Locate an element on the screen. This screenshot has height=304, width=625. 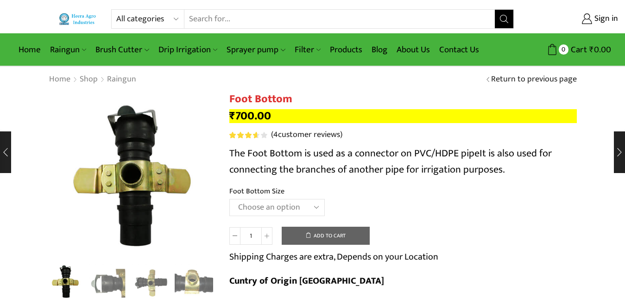
button: Search button is located at coordinates (504, 19).